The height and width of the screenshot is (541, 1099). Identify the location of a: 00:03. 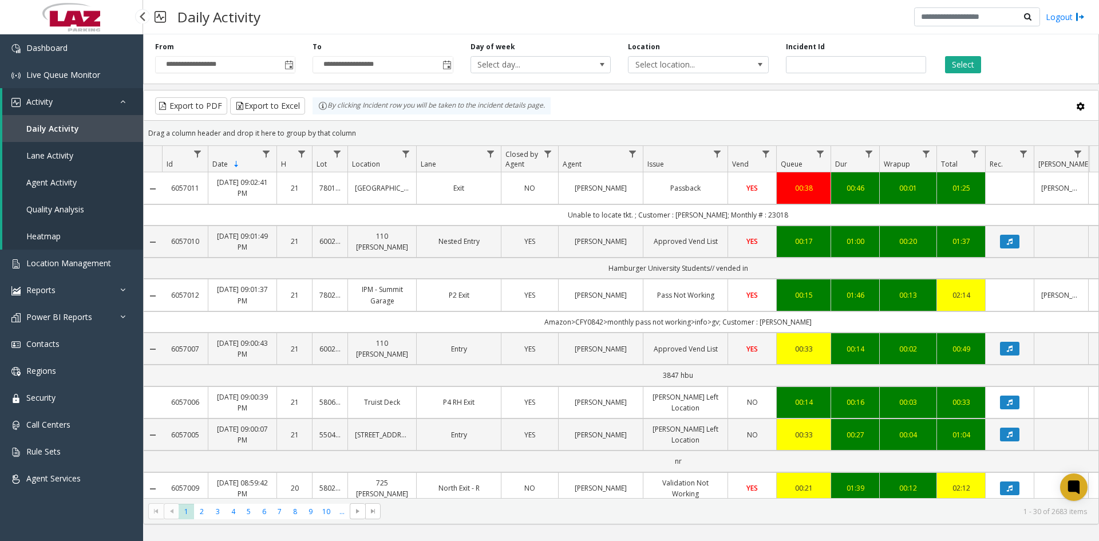
(907, 402).